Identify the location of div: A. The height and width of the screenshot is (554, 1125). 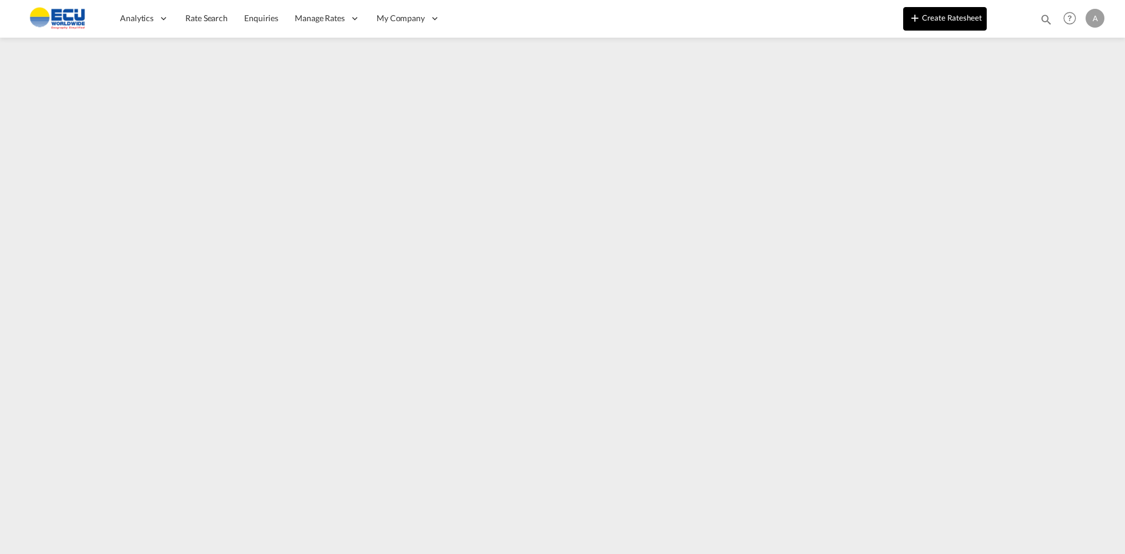
(1095, 18).